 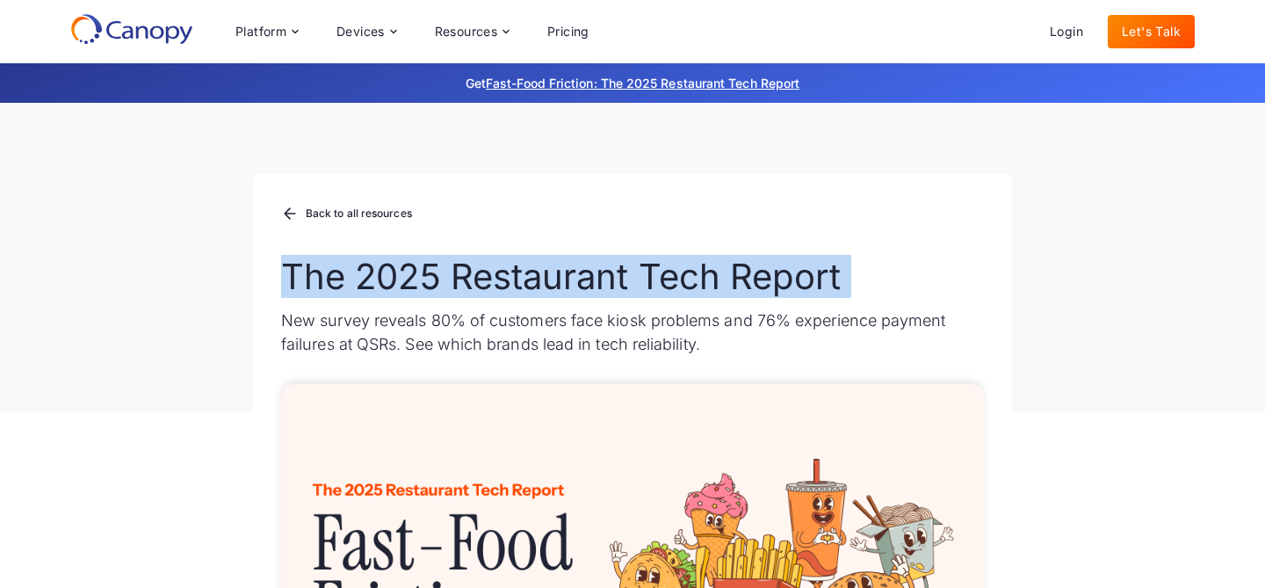 I want to click on a: Let's Talk, so click(x=1151, y=32).